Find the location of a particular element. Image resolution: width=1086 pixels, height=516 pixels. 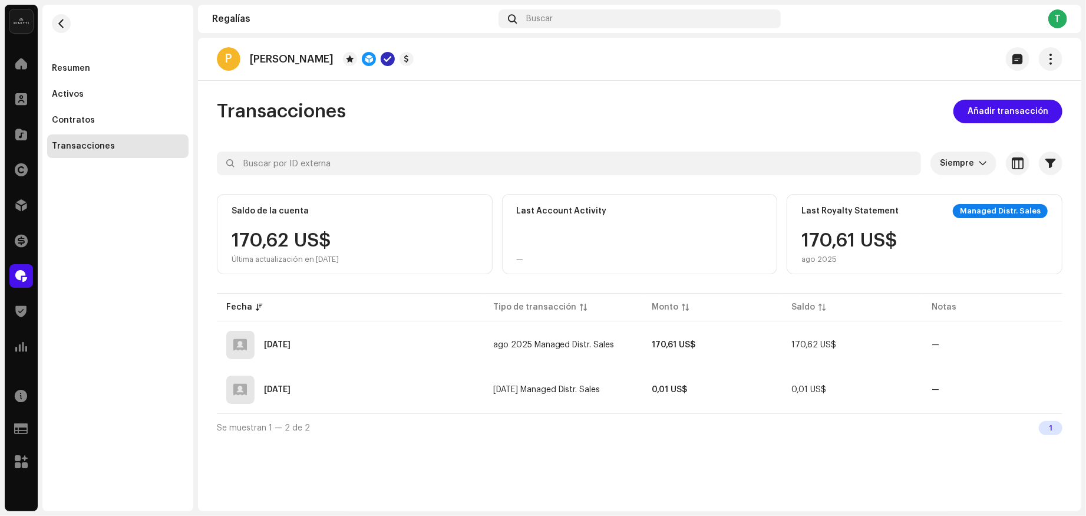

span: ago 2025 Managed Distr. Sales is located at coordinates (554, 345).